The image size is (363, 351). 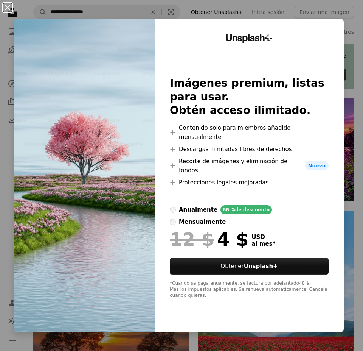 I want to click on button: ObtenerUnsplash+, so click(x=250, y=266).